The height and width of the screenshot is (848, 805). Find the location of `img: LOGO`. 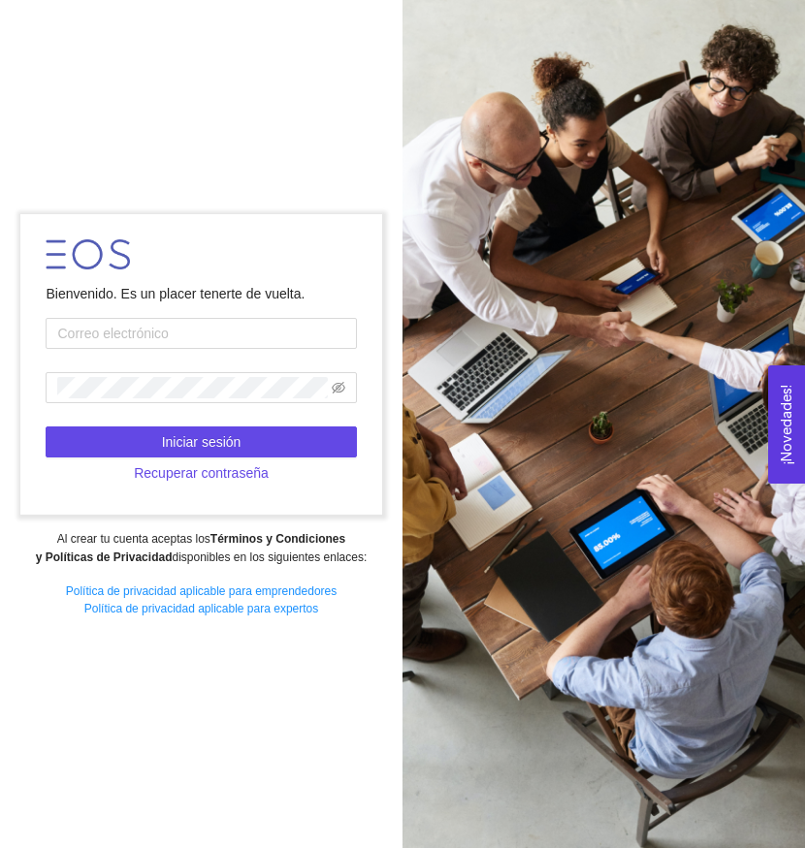

img: LOGO is located at coordinates (87, 254).